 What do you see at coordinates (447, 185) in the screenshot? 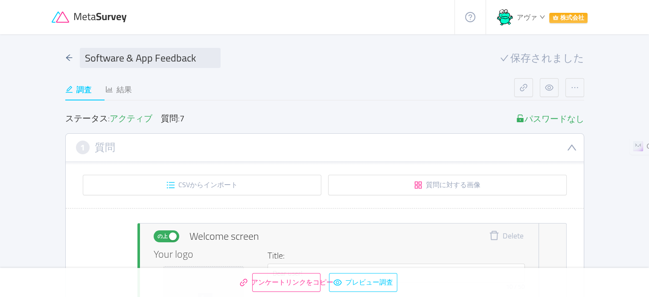
I see `button: アイコン: App Store質問に対する画像` at bounding box center [447, 185].